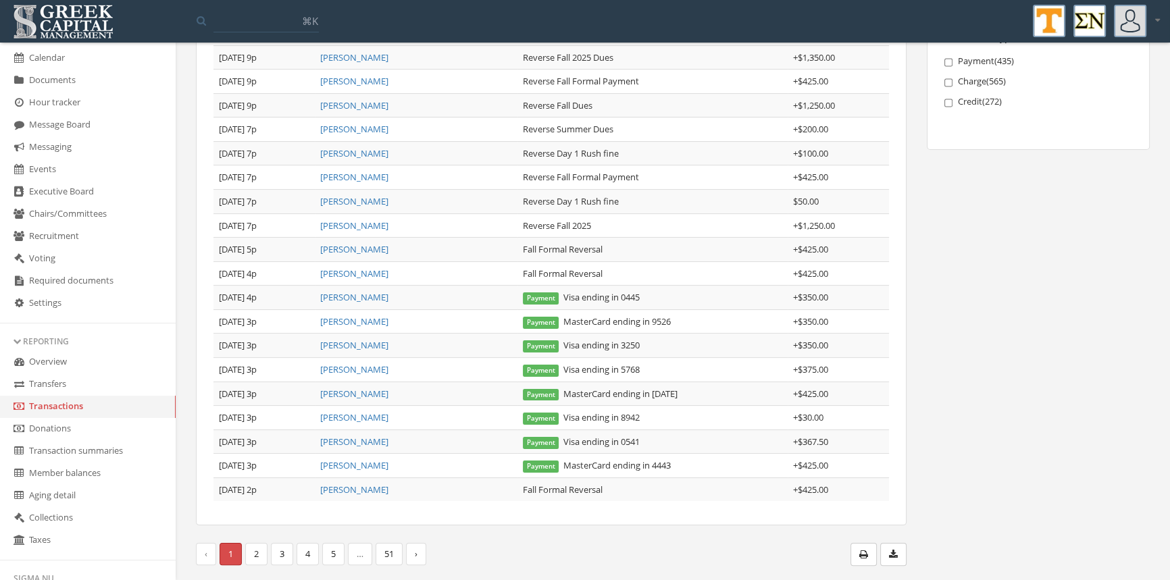 The image size is (1170, 580). Describe the element at coordinates (653, 226) in the screenshot. I see `td: Reverse Fall 2025` at that location.